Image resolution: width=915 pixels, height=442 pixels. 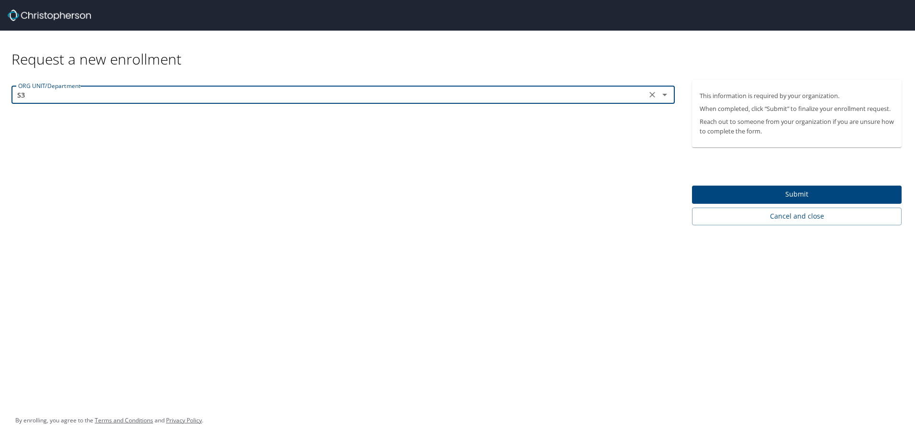 I want to click on img: cbt logo, so click(x=49, y=15).